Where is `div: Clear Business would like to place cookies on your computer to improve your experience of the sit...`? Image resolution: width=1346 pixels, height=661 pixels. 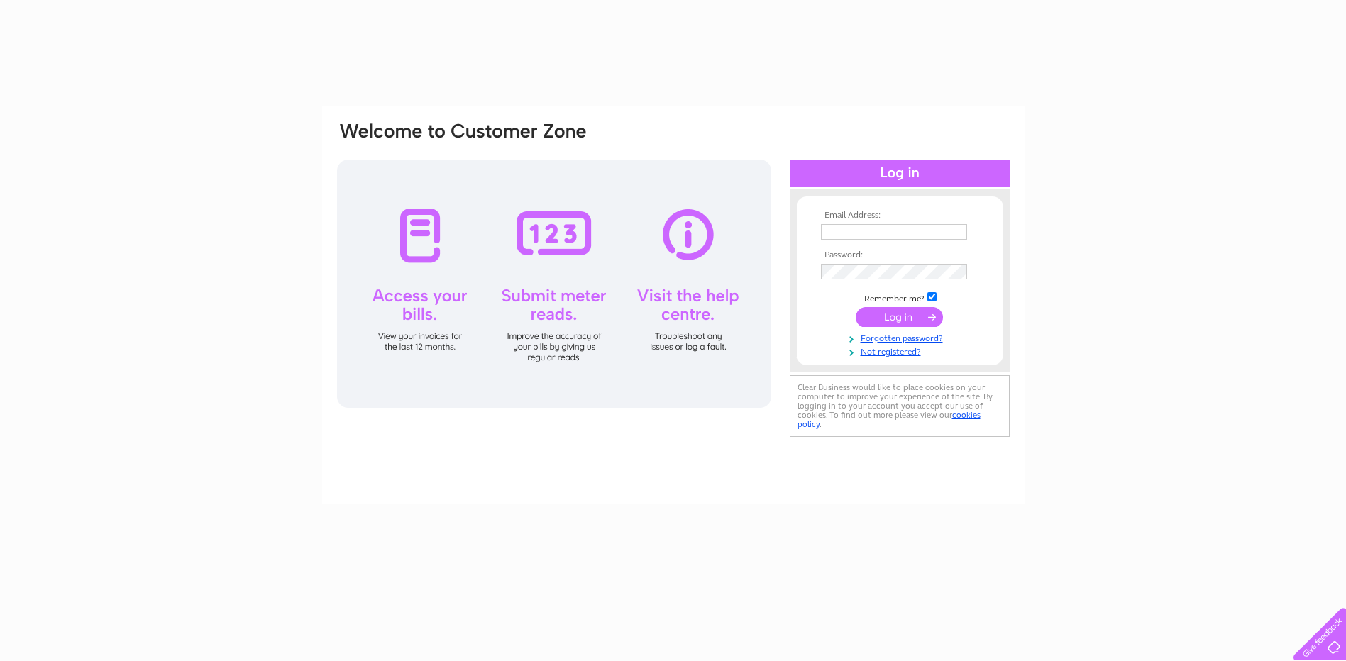 div: Clear Business would like to place cookies on your computer to improve your experience of the sit... is located at coordinates (900, 406).